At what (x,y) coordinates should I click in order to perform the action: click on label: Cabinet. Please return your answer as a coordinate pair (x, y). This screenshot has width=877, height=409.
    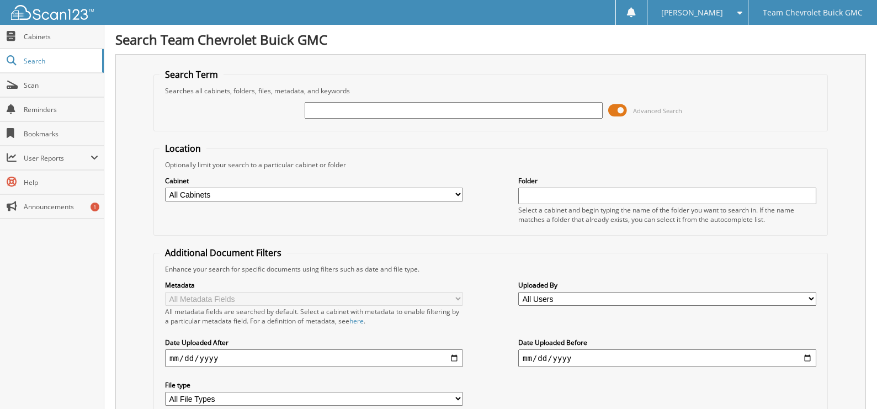
    Looking at the image, I should click on (314, 180).